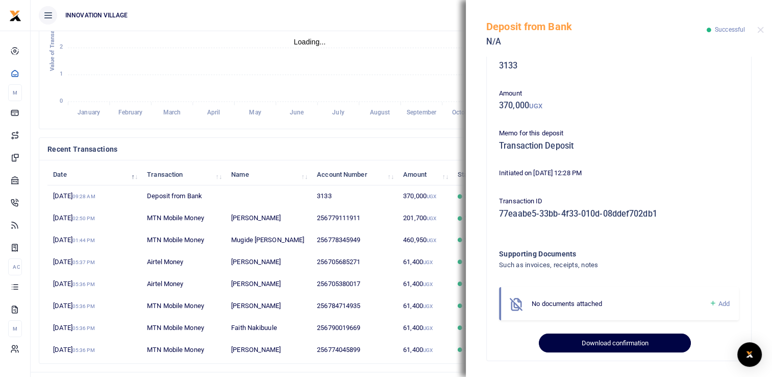  I want to click on li: Ac, so click(15, 266).